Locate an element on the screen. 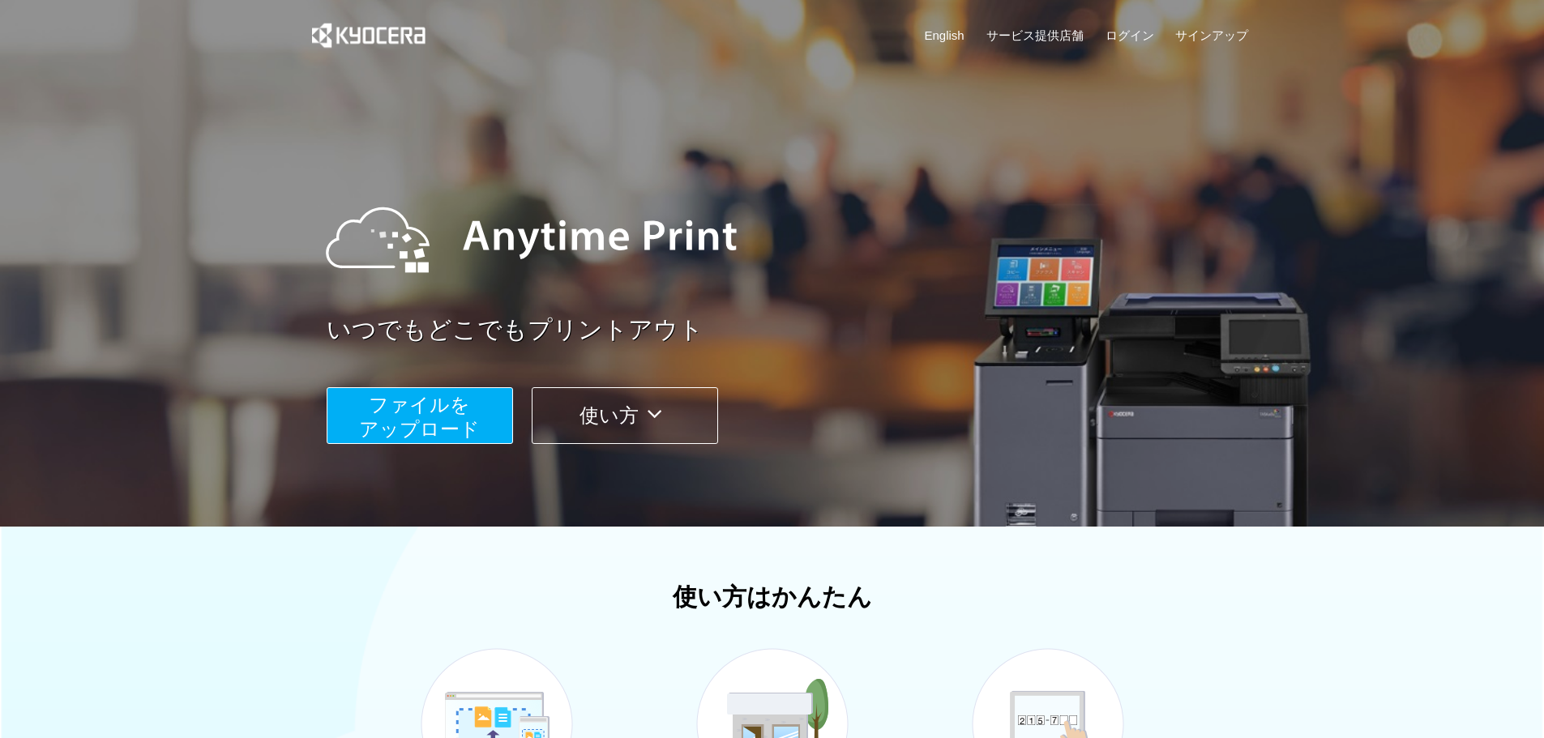 The width and height of the screenshot is (1544, 738). a: サインアップ is located at coordinates (1212, 35).